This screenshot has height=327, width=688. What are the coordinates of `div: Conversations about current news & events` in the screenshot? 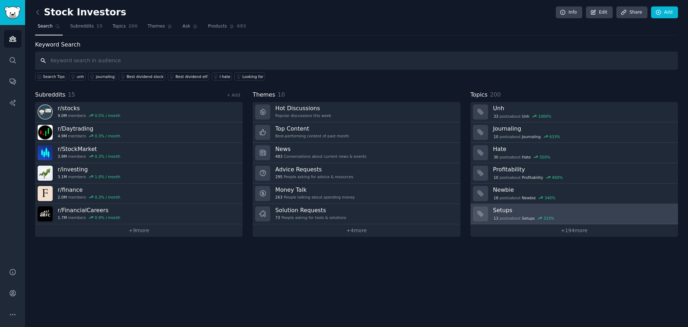 It's located at (321, 157).